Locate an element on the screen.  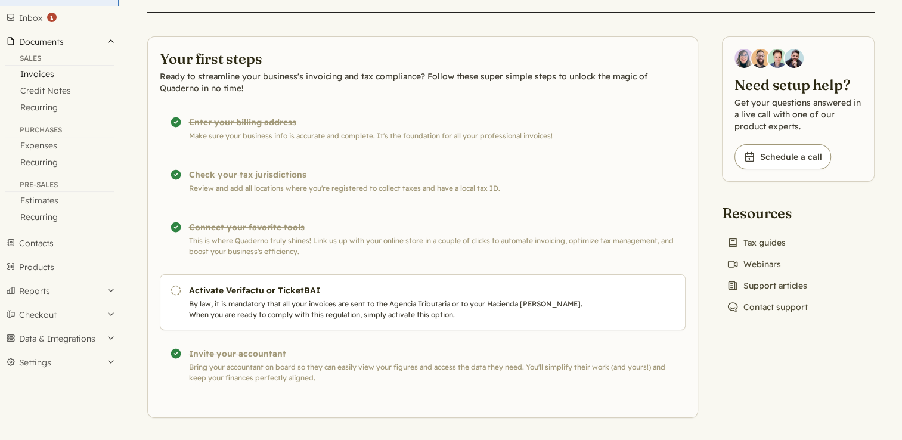
p: Get your questions answered in a live call with one of our product experts. is located at coordinates (798, 114).